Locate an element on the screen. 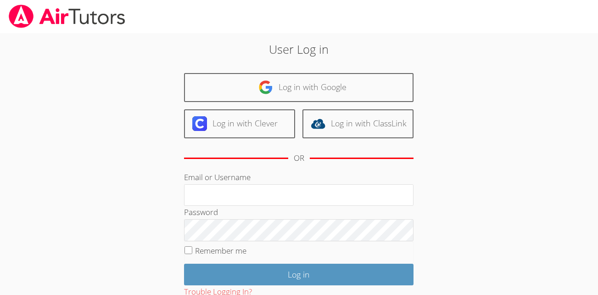  img: clever-logo-6eab21bc6e7a338710f1a6ff85c0baf02591cd810cc4098c63d3a4b26e2feb20.svg is located at coordinates (200, 124).